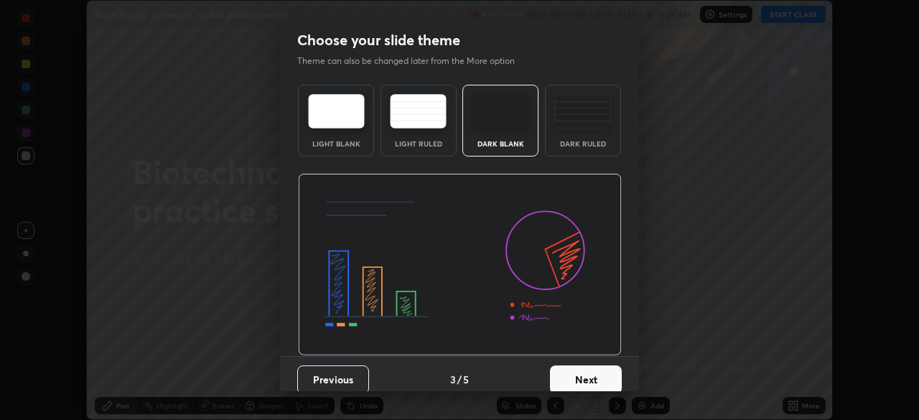 The image size is (919, 420). Describe the element at coordinates (500, 111) in the screenshot. I see `img: darkTheme.f0cc69e5.svg` at that location.